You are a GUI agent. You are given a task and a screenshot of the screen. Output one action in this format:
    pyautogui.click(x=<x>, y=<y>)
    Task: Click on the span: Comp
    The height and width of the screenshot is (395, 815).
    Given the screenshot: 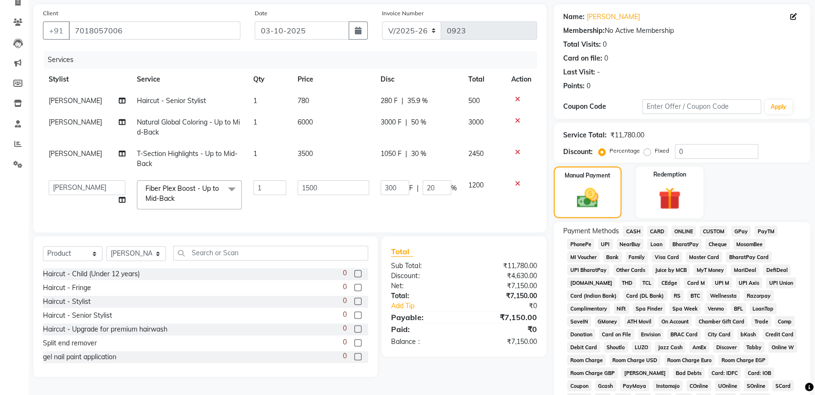 What is the action you would take?
    pyautogui.click(x=785, y=321)
    